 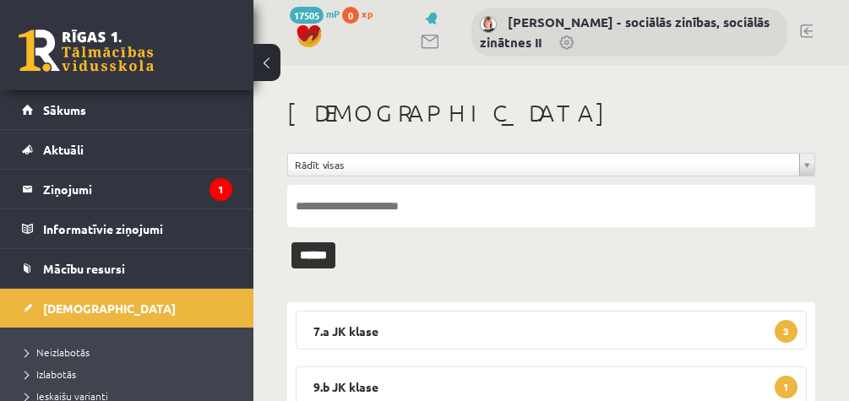 I want to click on span: Izlabotās, so click(x=51, y=374).